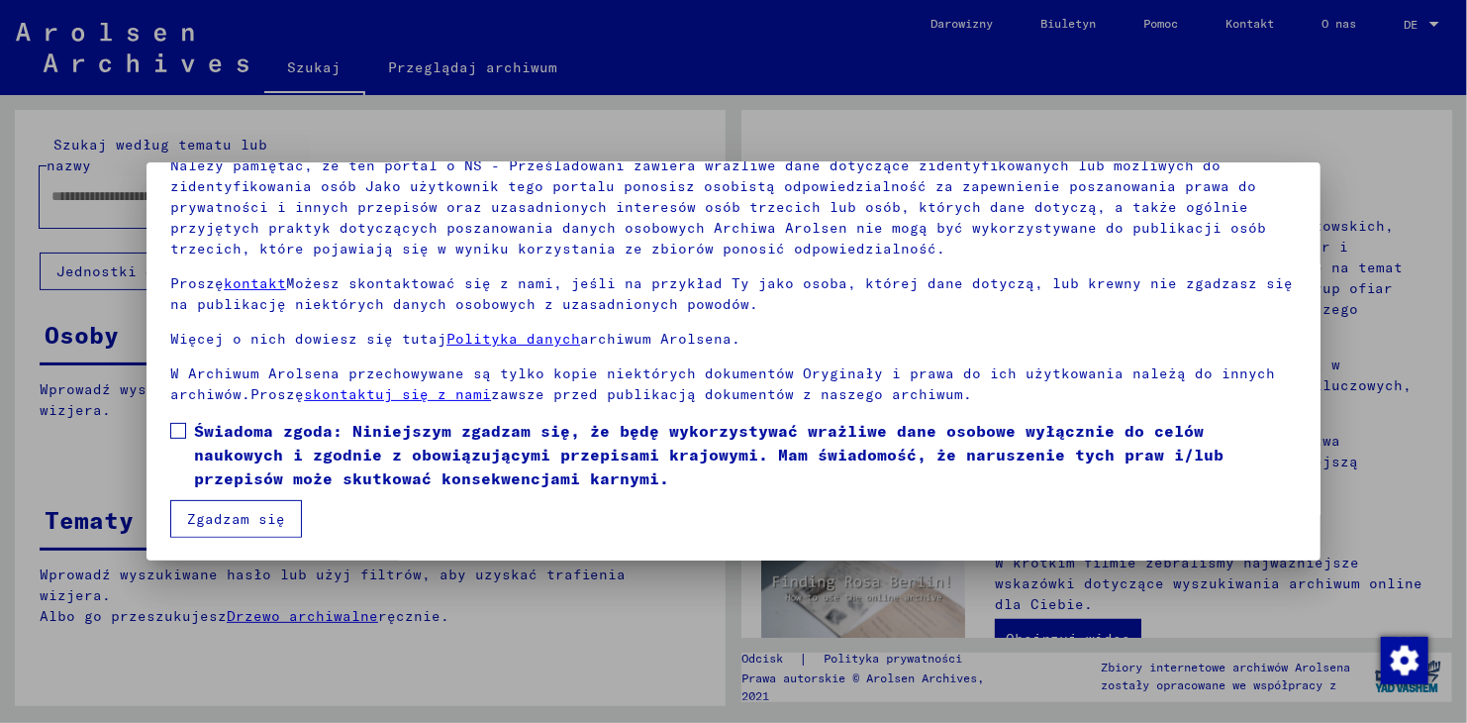 The height and width of the screenshot is (723, 1467). Describe the element at coordinates (734, 384) in the screenshot. I see `p: W Archiwum Arolsena przechowywane są tylko kopie niektórych dokumentów Oryginały i prawa do ich u...` at that location.